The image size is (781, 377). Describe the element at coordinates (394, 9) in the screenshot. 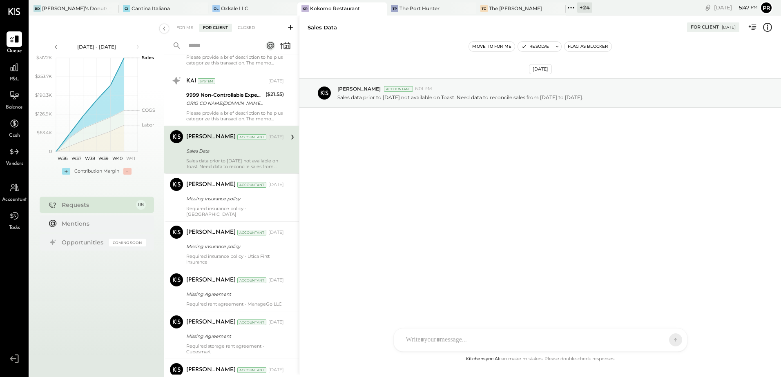

I see `div: TP` at that location.